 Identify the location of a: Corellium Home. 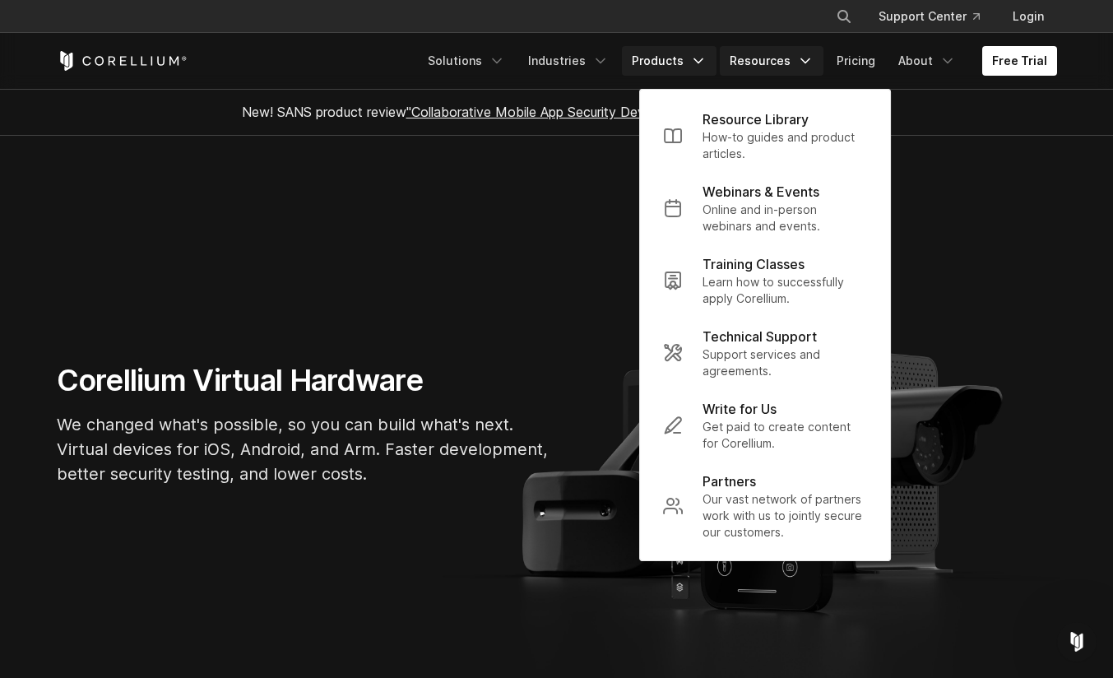
(122, 61).